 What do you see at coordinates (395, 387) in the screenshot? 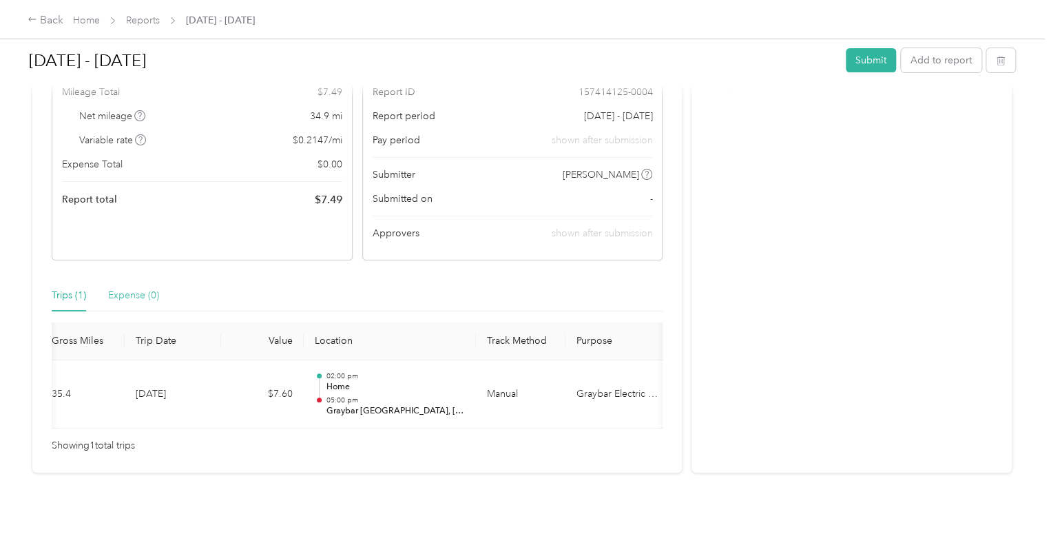
I see `p: Home` at bounding box center [395, 387].